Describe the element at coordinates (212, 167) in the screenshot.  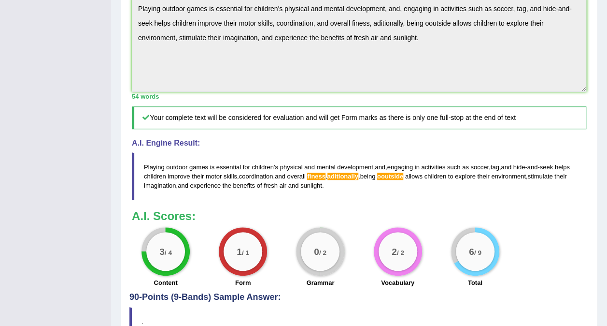
I see `span: is` at that location.